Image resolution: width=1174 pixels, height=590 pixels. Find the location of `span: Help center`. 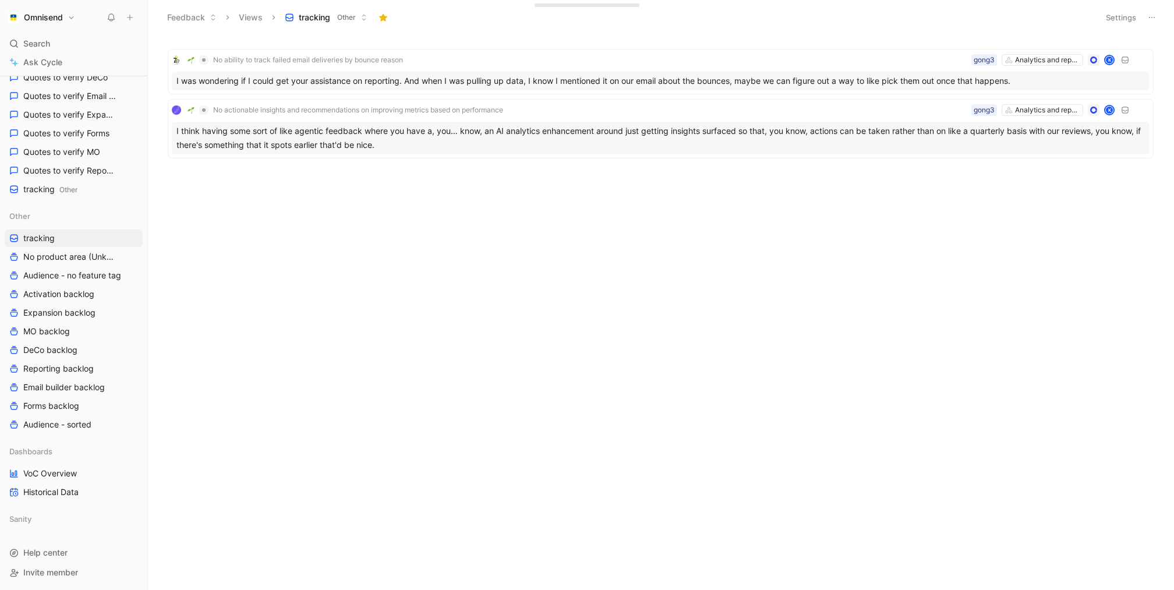

span: Help center is located at coordinates (45, 552).